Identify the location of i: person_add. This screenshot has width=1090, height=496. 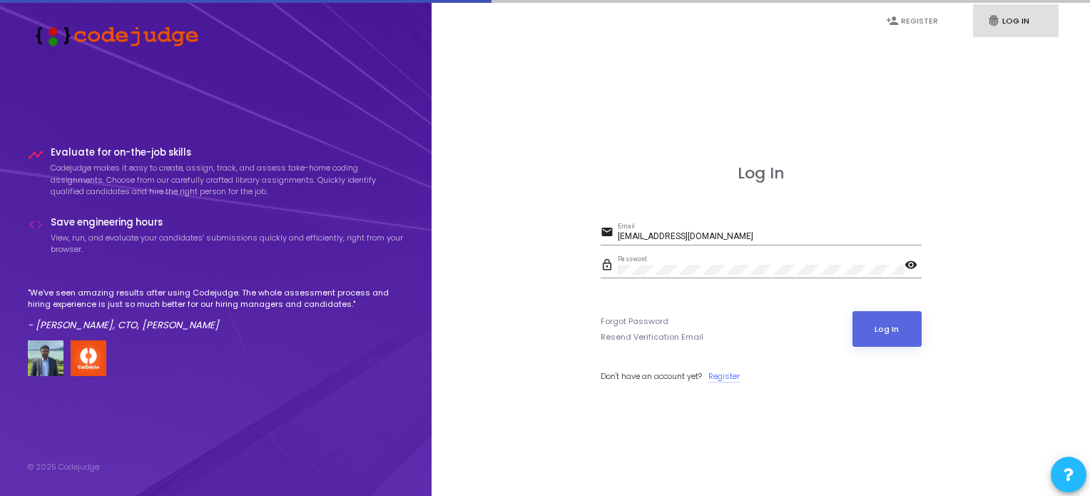
(893, 21).